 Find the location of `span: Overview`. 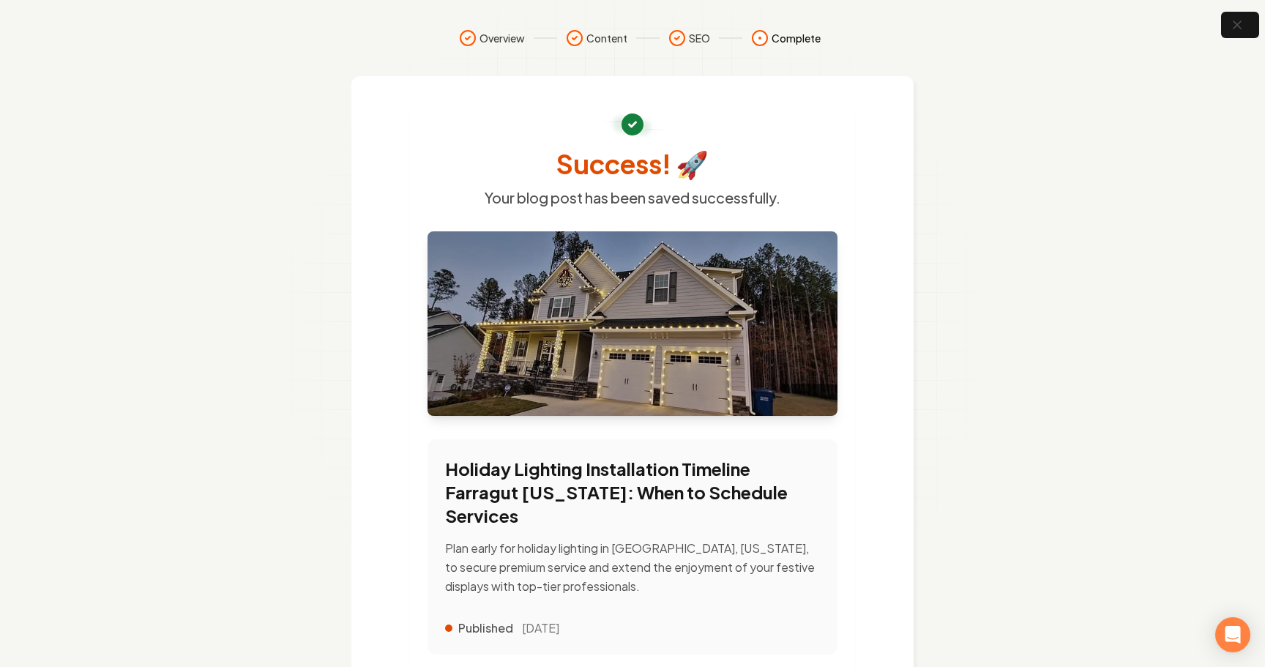

span: Overview is located at coordinates (502, 38).